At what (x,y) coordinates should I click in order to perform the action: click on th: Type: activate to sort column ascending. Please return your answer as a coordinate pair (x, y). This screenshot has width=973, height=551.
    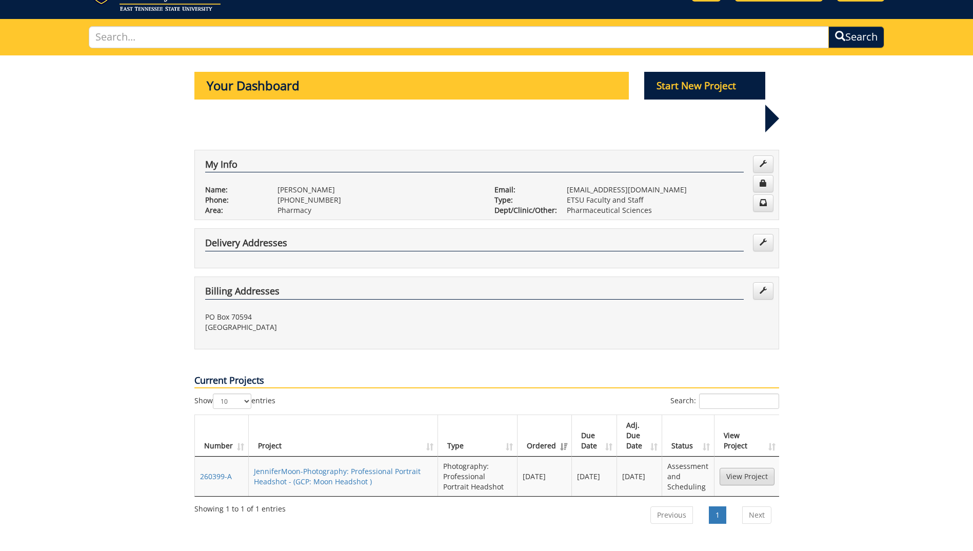
    Looking at the image, I should click on (478, 435).